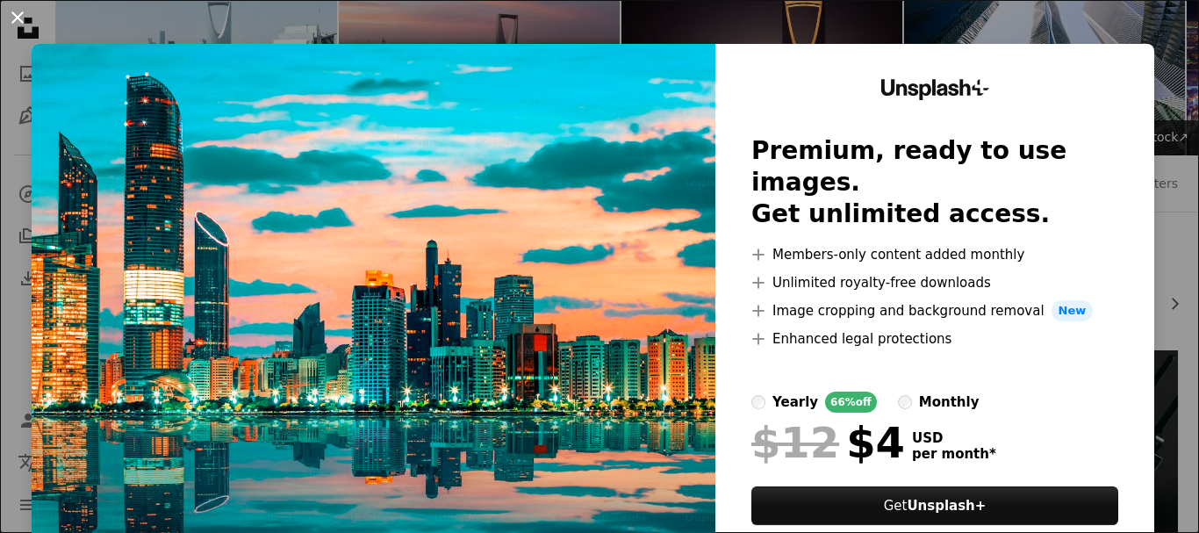 Image resolution: width=1199 pixels, height=533 pixels. What do you see at coordinates (935, 183) in the screenshot?
I see `h2: Premium, ready to use images. Get unlimited access.` at bounding box center [935, 183].